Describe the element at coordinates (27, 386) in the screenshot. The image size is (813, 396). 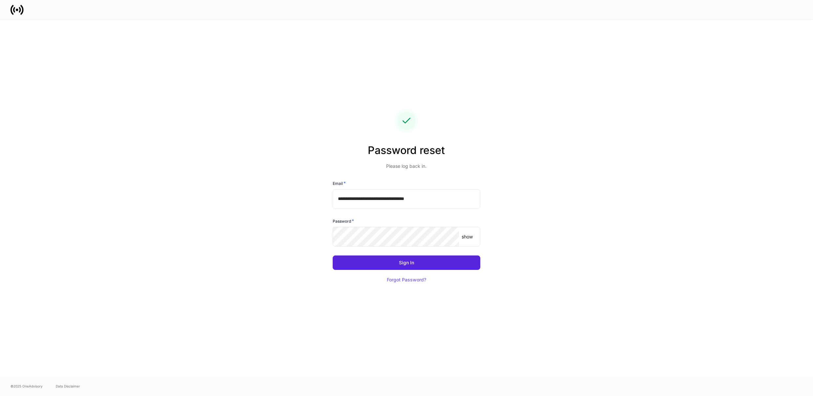
I see `span: © 2025 OneAdvisory` at that location.